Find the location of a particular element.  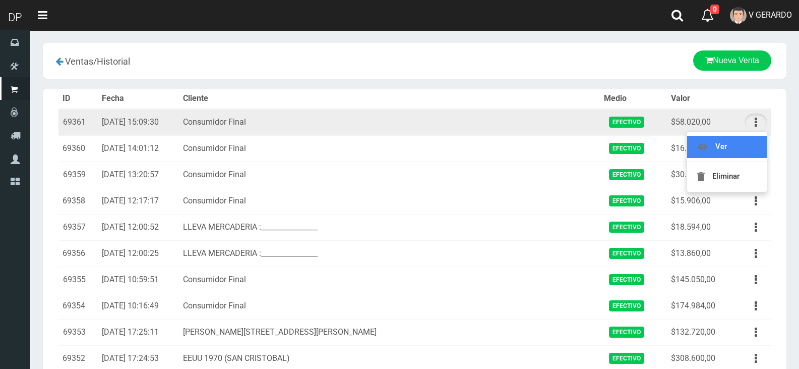

td: $174.984,00 is located at coordinates (700, 306).